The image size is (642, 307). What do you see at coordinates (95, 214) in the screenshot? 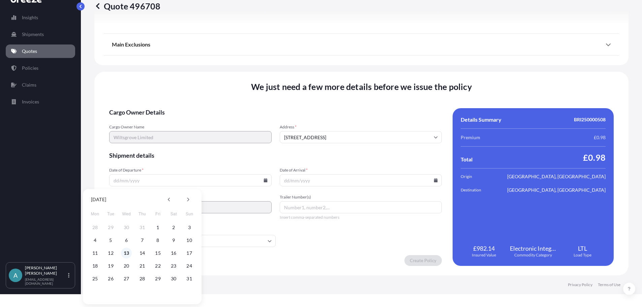
I see `span: Monday` at bounding box center [95, 214].